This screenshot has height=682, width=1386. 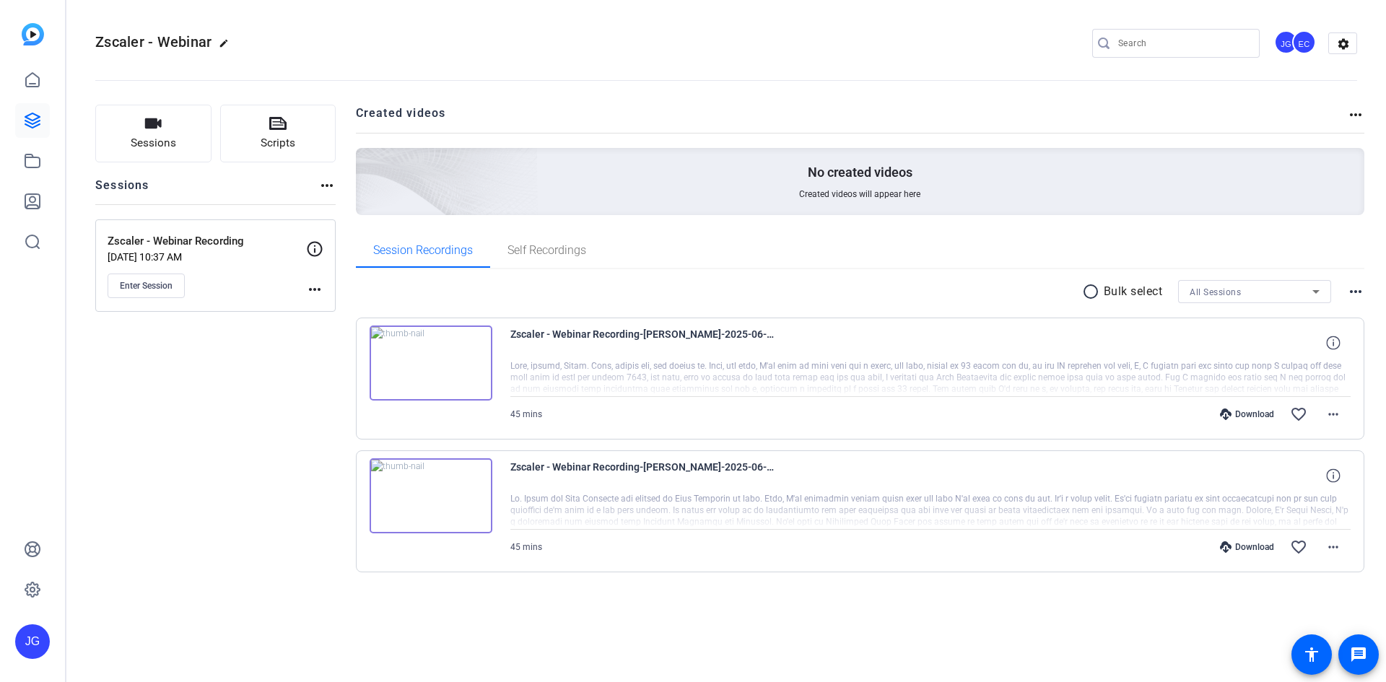 I want to click on ngx-avatar: Elena Cullen, so click(x=1304, y=43).